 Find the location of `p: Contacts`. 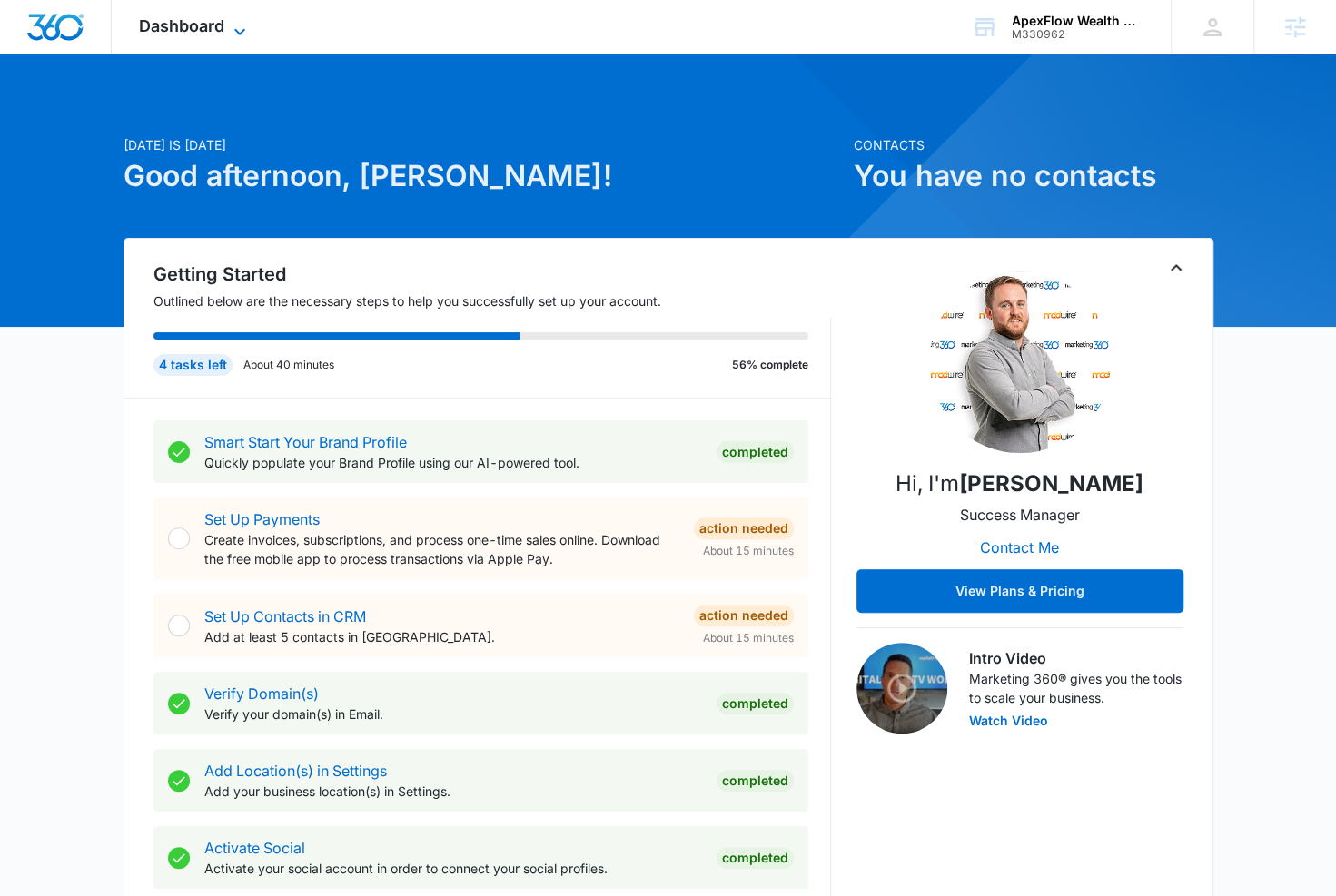

p: Contacts is located at coordinates (1034, 145).